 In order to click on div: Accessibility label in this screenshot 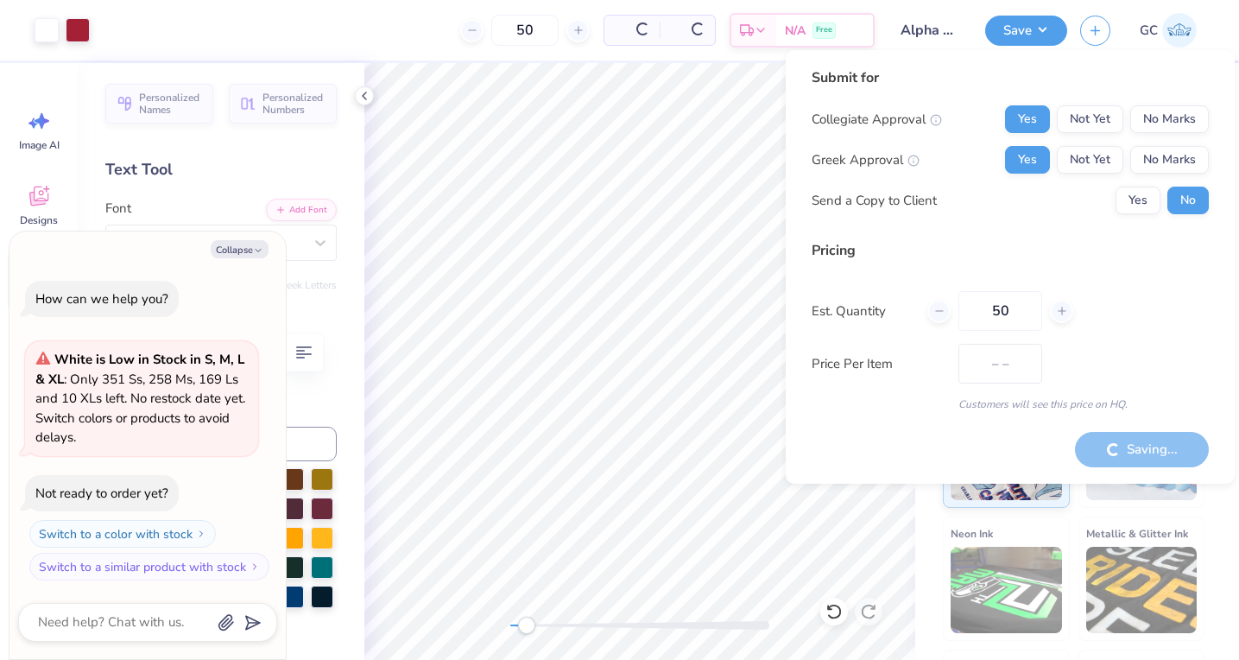, I will do `click(527, 625)`.